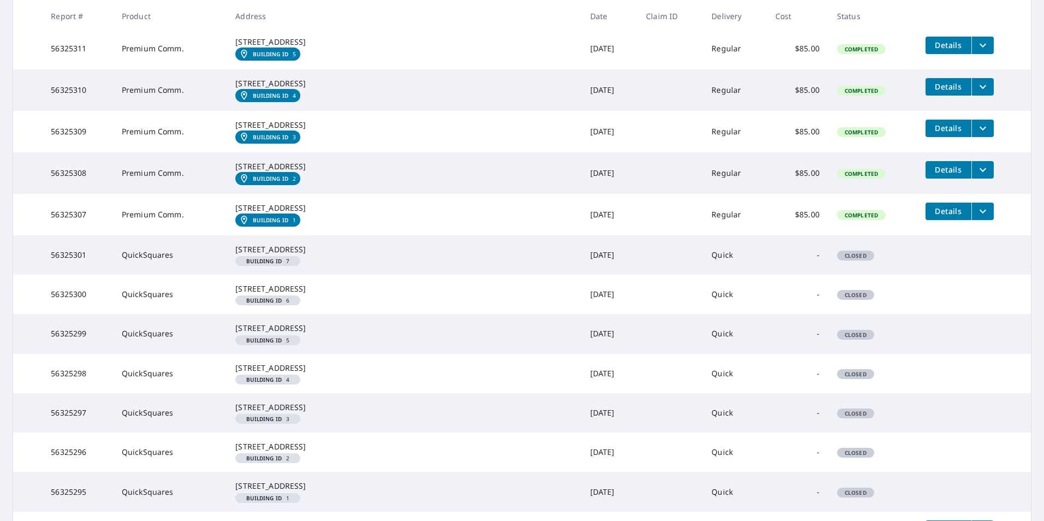 The image size is (1044, 521). Describe the element at coordinates (983, 128) in the screenshot. I see `button: filesDropdownBtn-56325309` at that location.